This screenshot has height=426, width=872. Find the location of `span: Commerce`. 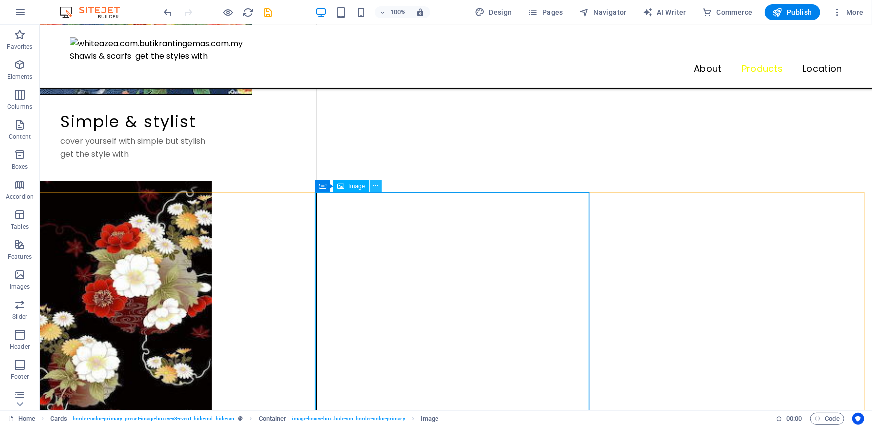

span: Commerce is located at coordinates (727, 12).